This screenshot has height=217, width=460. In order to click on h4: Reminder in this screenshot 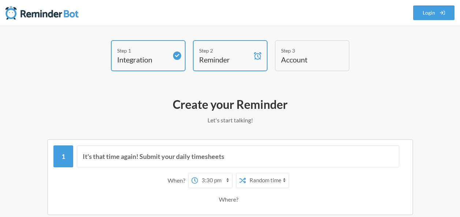, I will do `click(225, 60)`.